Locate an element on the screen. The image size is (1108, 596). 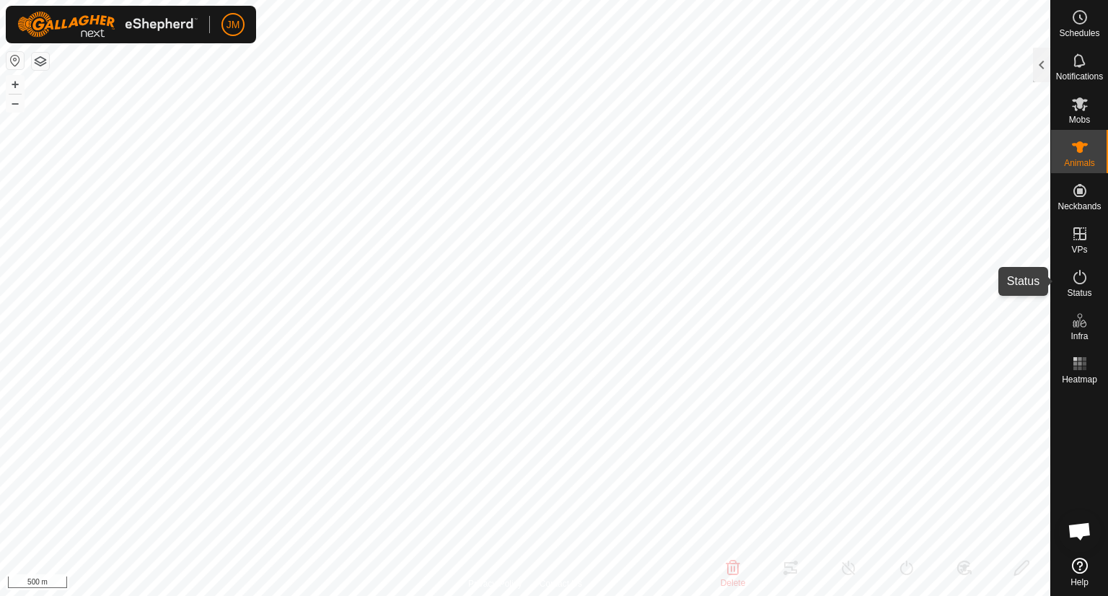
img: Gallagher Logo is located at coordinates (107, 25).